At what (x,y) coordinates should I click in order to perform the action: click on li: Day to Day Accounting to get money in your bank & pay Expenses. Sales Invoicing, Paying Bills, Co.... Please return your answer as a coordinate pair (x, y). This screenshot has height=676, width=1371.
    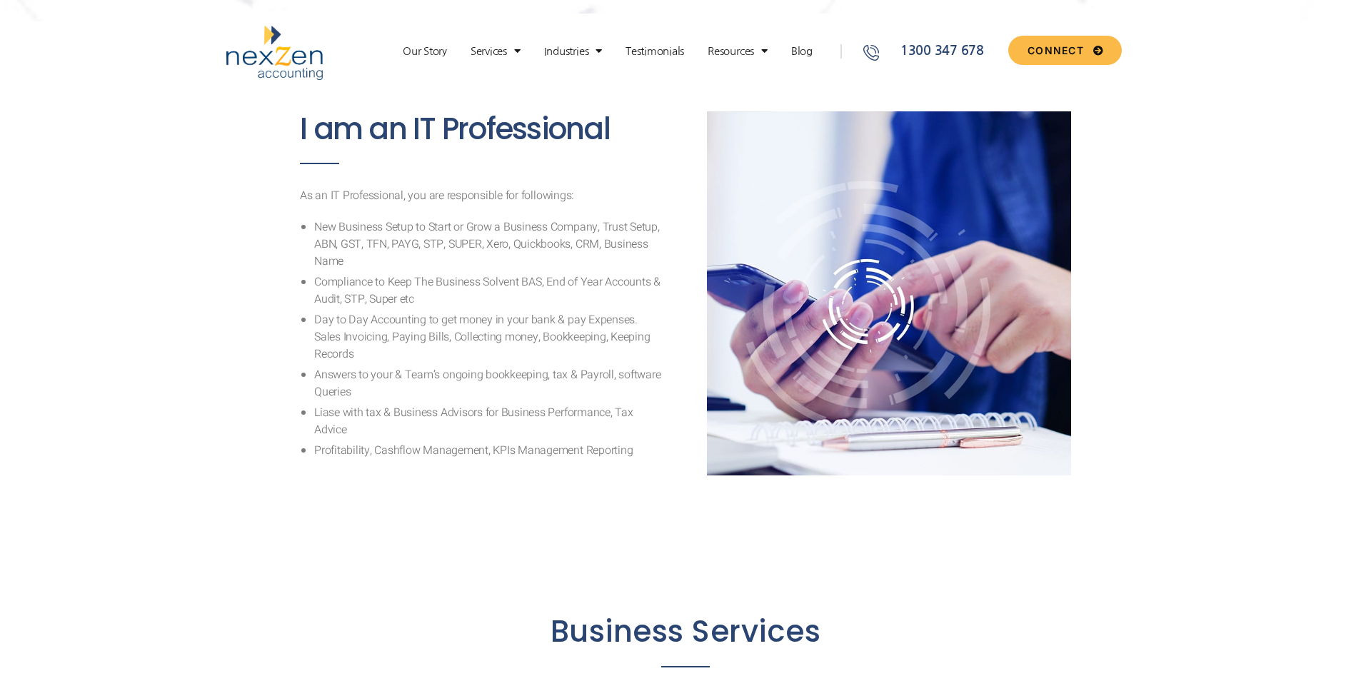
    Looking at the image, I should click on (489, 337).